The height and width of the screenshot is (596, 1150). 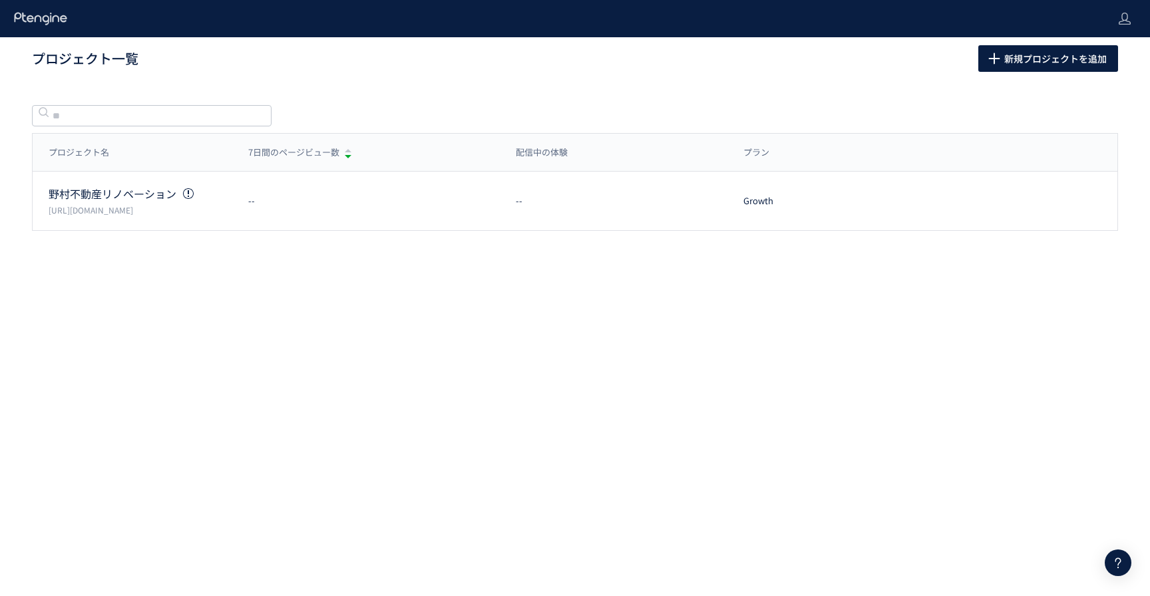 I want to click on button: 新規プロジェクトを追加, so click(x=1048, y=59).